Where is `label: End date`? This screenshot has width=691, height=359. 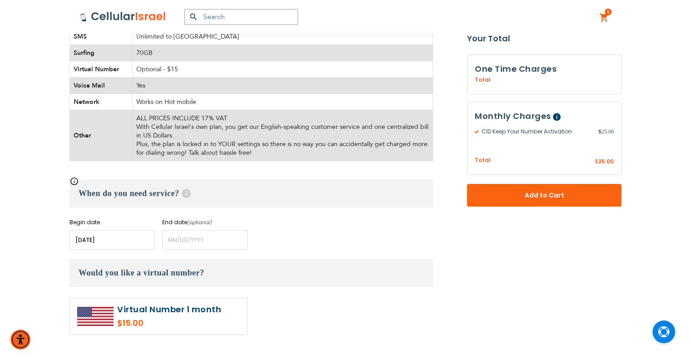
label: End date is located at coordinates (205, 223).